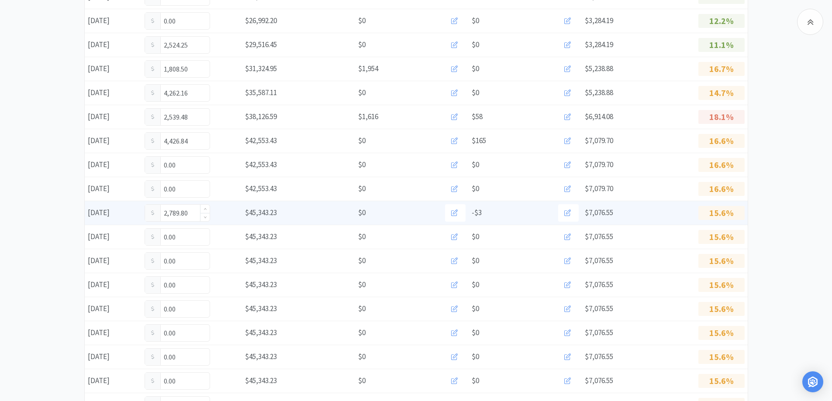  I want to click on i: icon: up, so click(205, 209).